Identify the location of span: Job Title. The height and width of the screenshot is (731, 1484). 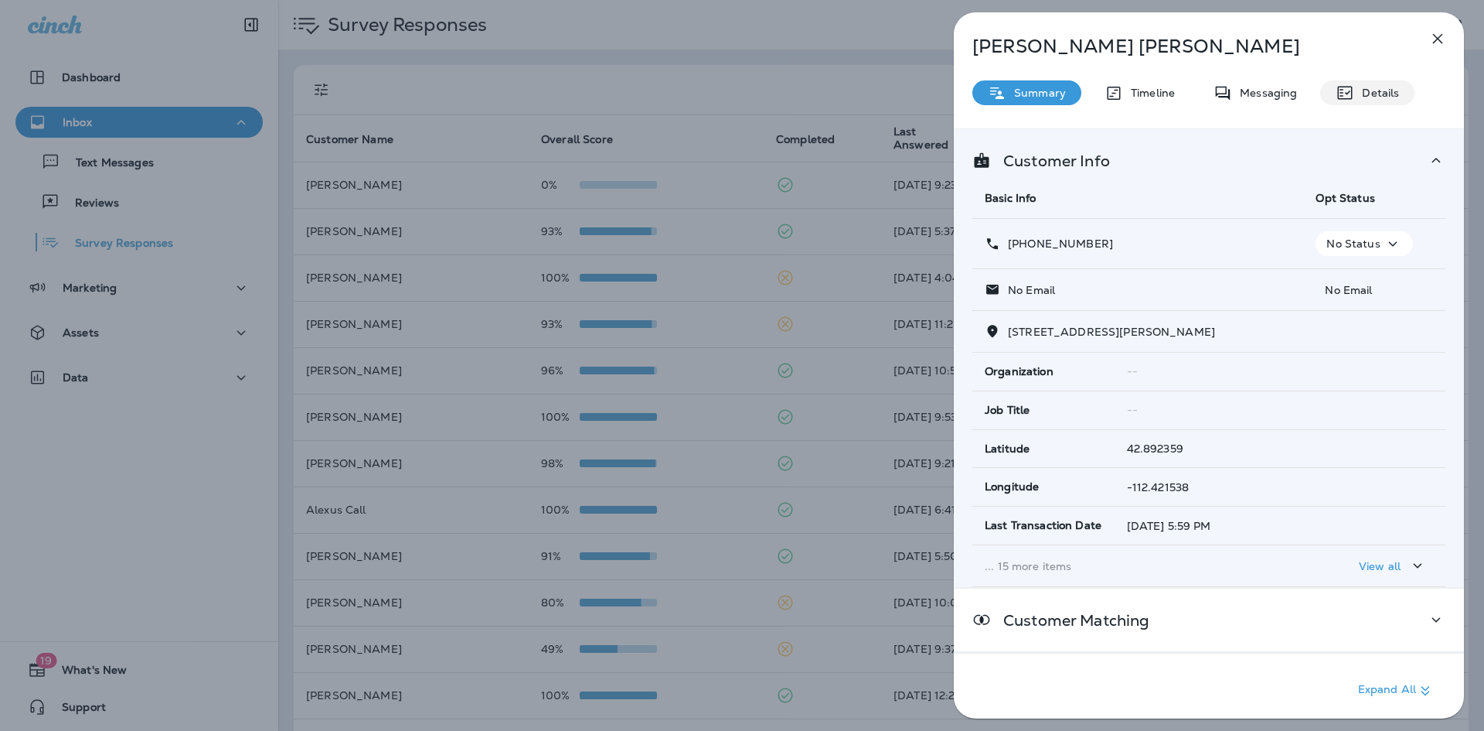
(1007, 410).